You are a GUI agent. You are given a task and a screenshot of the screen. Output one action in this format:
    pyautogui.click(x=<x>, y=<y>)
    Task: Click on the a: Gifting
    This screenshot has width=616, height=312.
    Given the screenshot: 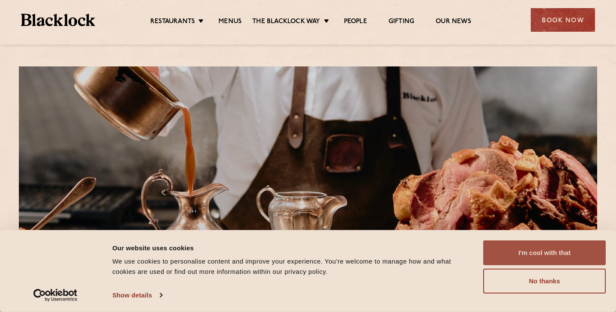 What is the action you would take?
    pyautogui.click(x=401, y=22)
    